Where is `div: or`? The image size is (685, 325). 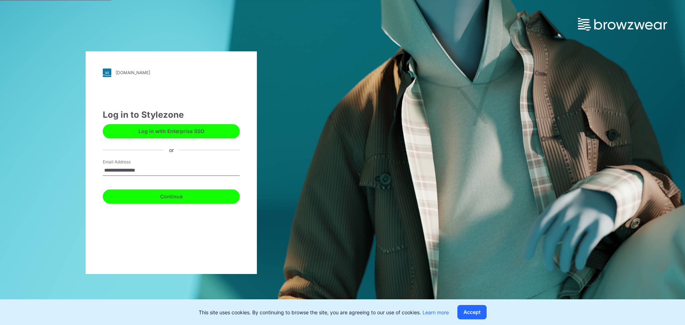
div: or is located at coordinates (171, 150).